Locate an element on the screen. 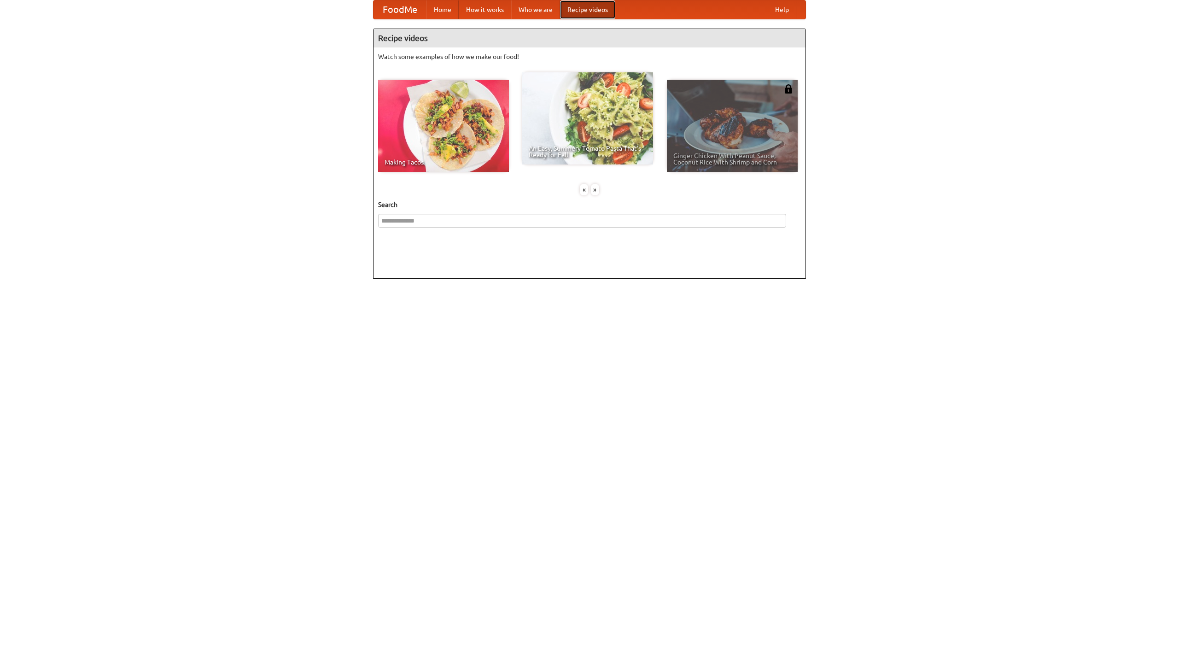 This screenshot has height=652, width=1179. a: Recipe videos is located at coordinates (588, 10).